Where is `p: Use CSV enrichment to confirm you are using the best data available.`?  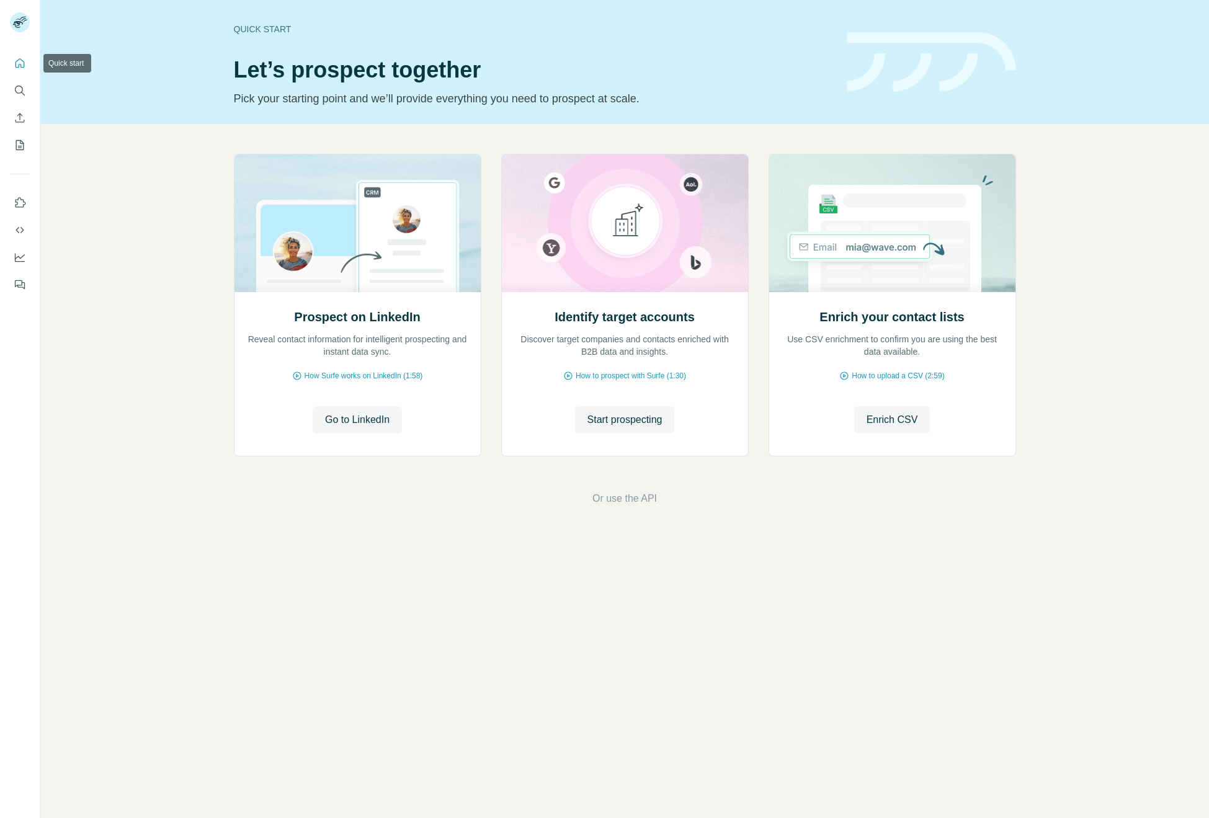
p: Use CSV enrichment to confirm you are using the best data available. is located at coordinates (892, 345).